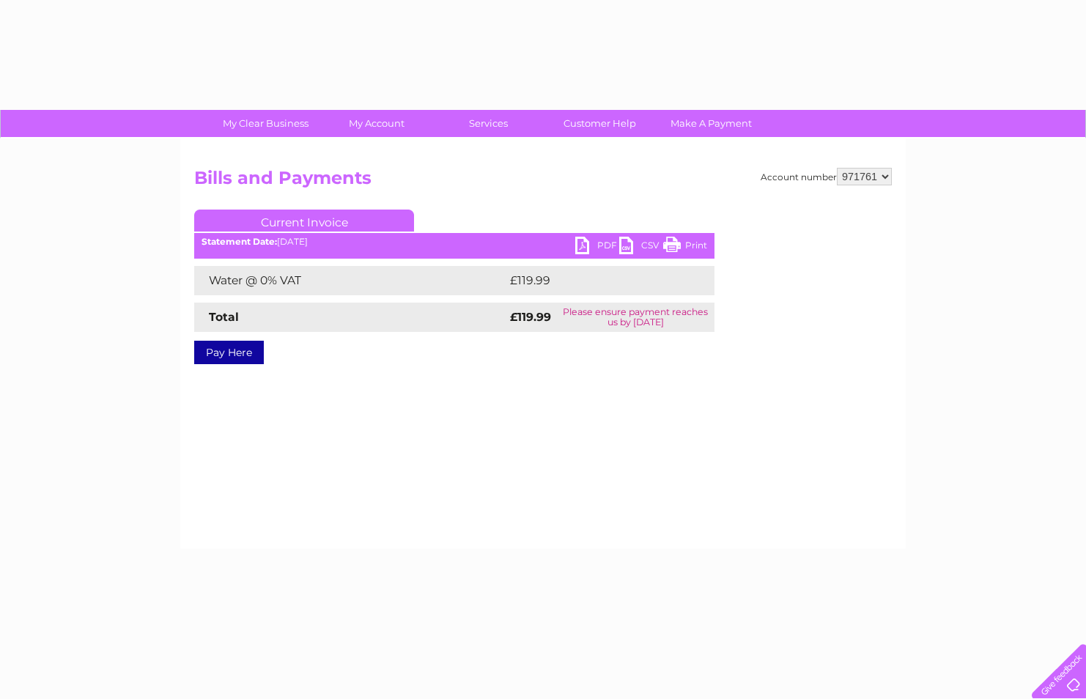 Image resolution: width=1086 pixels, height=699 pixels. I want to click on h2: Bills and Payments, so click(543, 182).